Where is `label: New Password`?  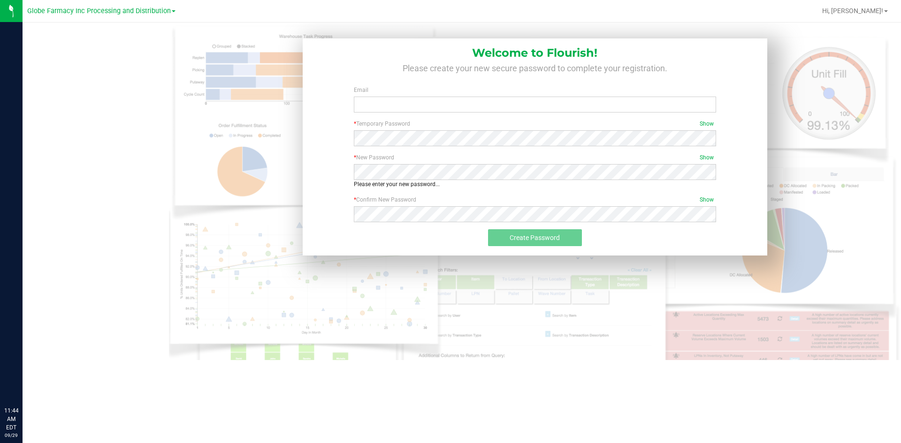 label: New Password is located at coordinates (535, 158).